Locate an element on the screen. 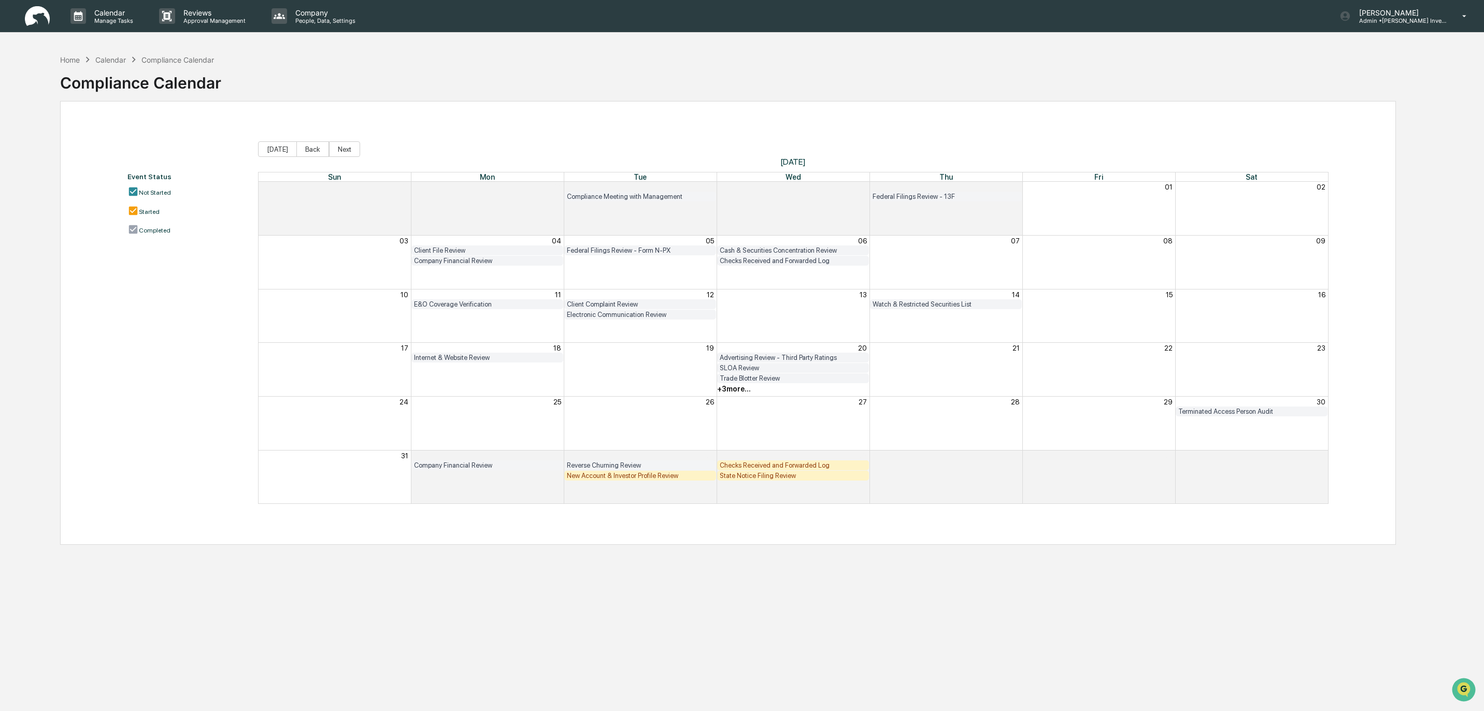 Image resolution: width=1484 pixels, height=711 pixels. span: Thu is located at coordinates (946, 177).